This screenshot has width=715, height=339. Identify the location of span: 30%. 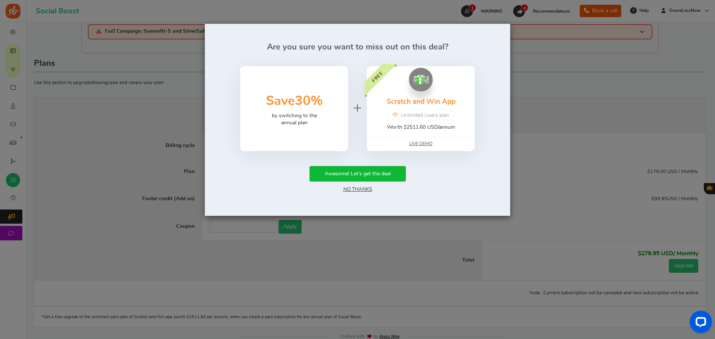
(309, 101).